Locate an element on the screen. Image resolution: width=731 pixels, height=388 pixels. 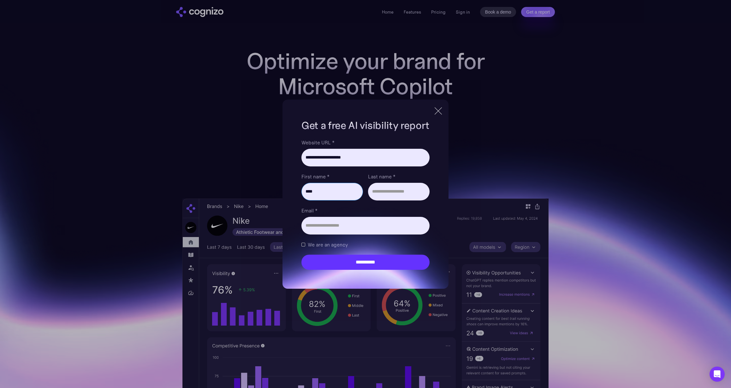
h1: Get a free AI visibility report is located at coordinates (365, 126).